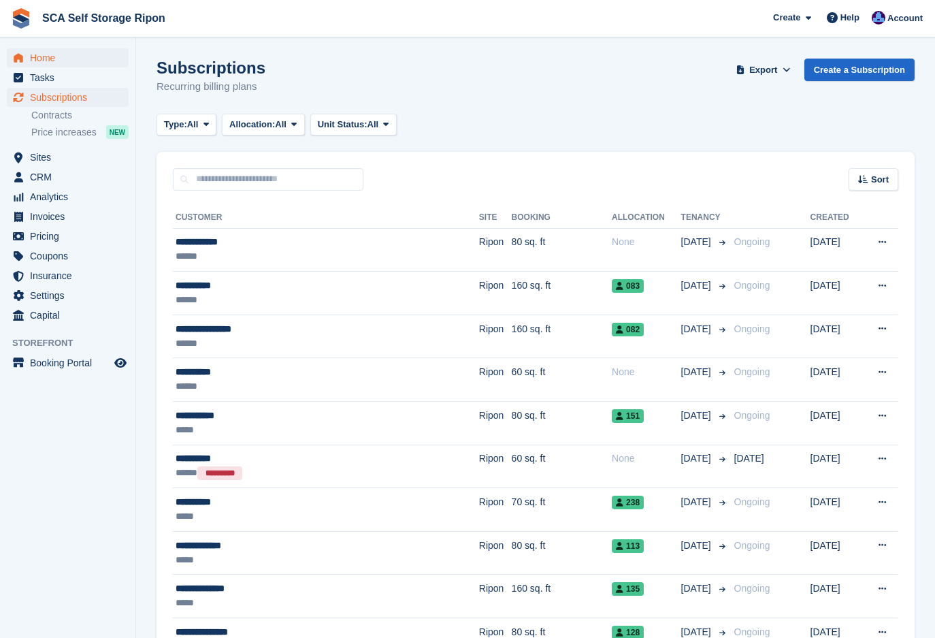 This screenshot has width=935, height=638. What do you see at coordinates (120, 363) in the screenshot?
I see `a: Preview store` at bounding box center [120, 363].